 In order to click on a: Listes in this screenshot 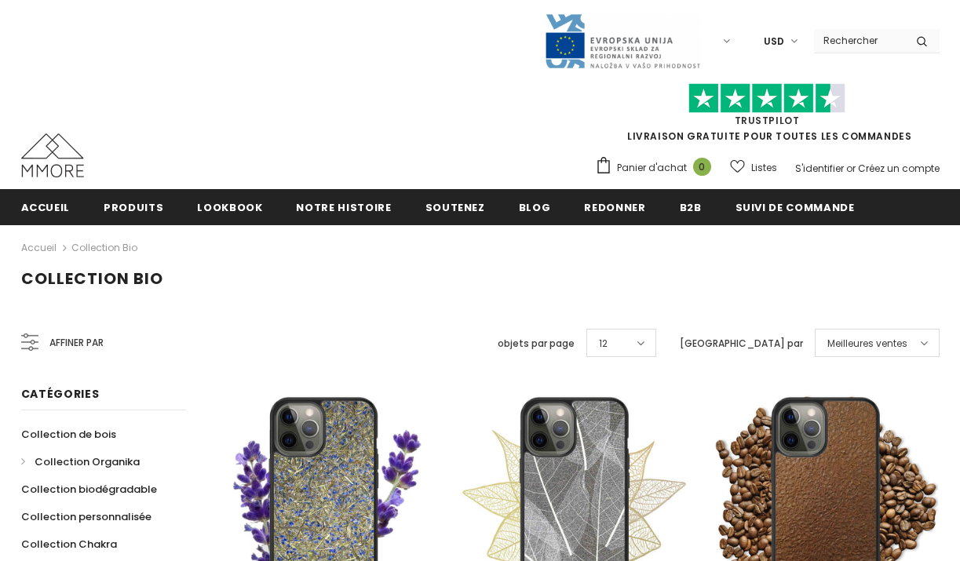, I will do `click(754, 167)`.